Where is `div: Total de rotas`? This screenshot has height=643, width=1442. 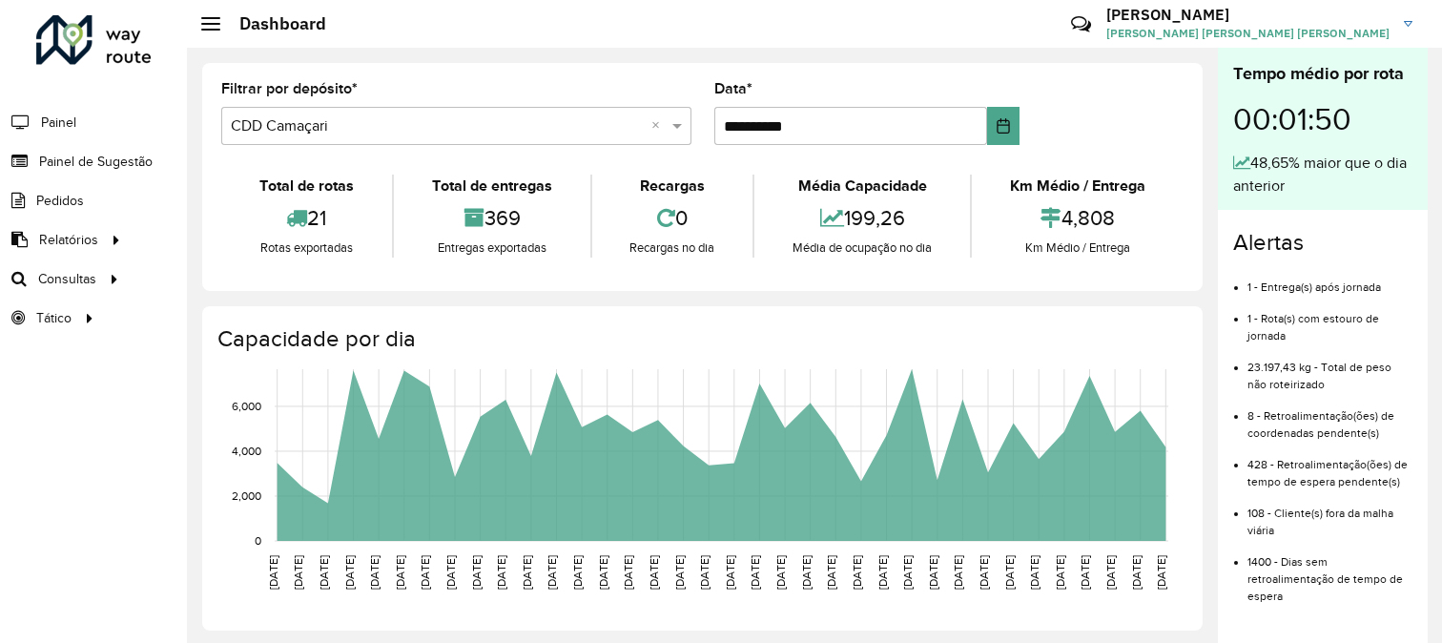 div: Total de rotas is located at coordinates (306, 186).